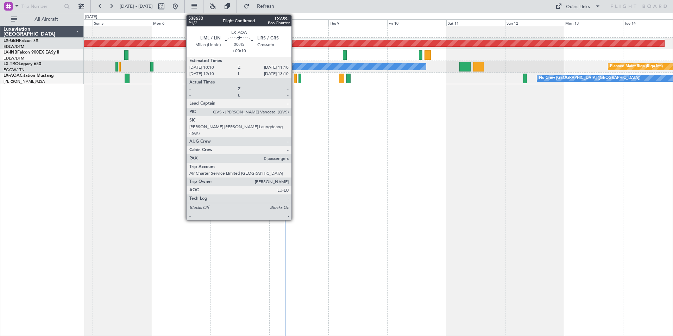 This screenshot has height=336, width=673. I want to click on div: Tue 7, so click(240, 23).